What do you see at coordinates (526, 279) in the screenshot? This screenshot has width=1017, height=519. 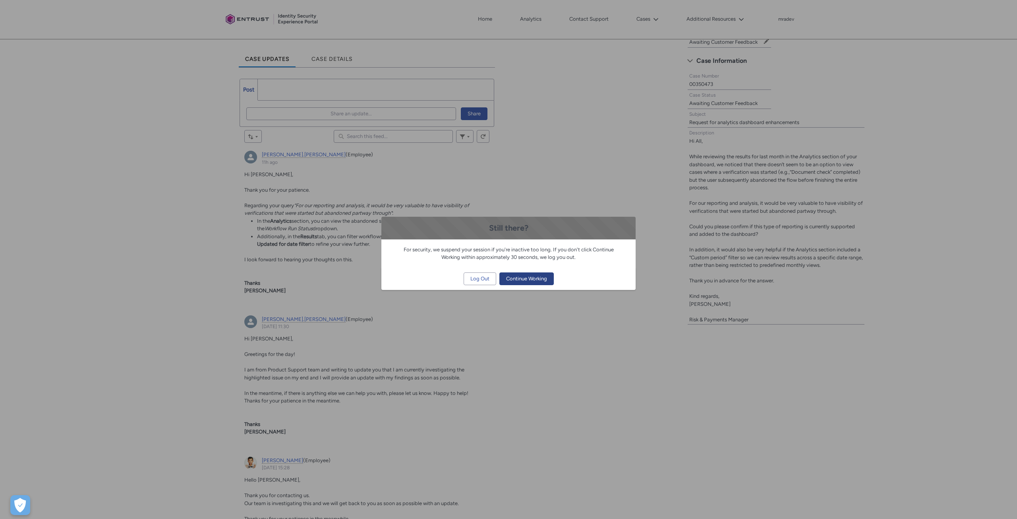 I see `span: Continue Working` at bounding box center [526, 279].